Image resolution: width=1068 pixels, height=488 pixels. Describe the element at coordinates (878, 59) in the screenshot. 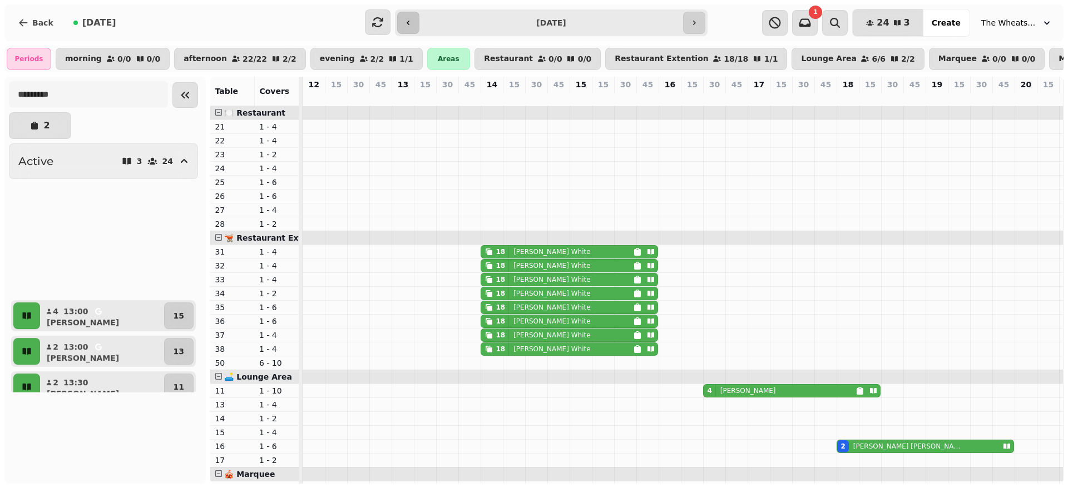

I see `p: 6 / 6` at that location.